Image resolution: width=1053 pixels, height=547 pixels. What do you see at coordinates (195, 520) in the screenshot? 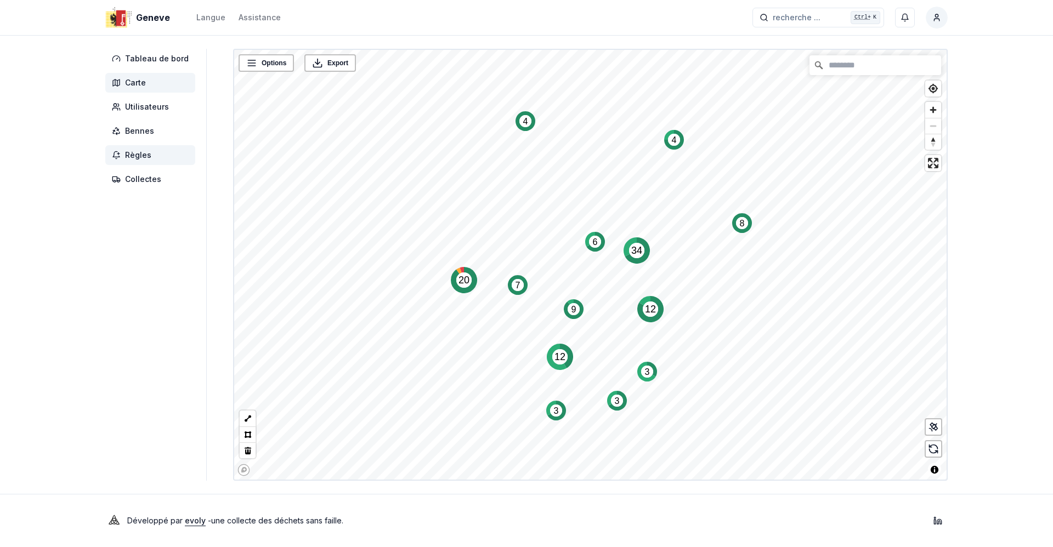
I see `a: evoly` at bounding box center [195, 520].